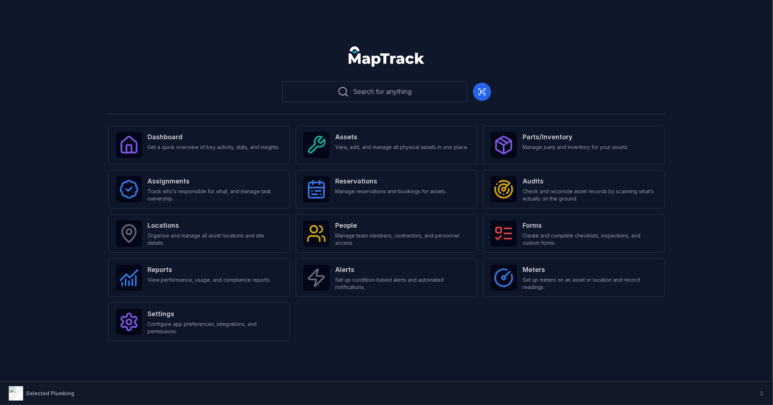 The image size is (773, 405). What do you see at coordinates (402, 225) in the screenshot?
I see `strong: People` at bounding box center [402, 225].